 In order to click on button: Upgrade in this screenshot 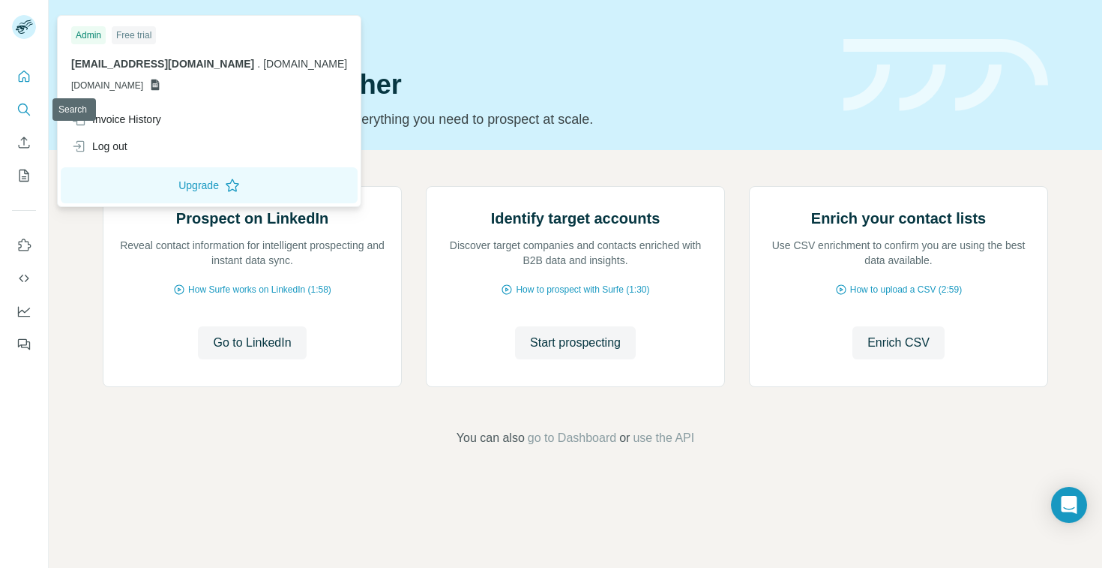, I will do `click(209, 185)`.